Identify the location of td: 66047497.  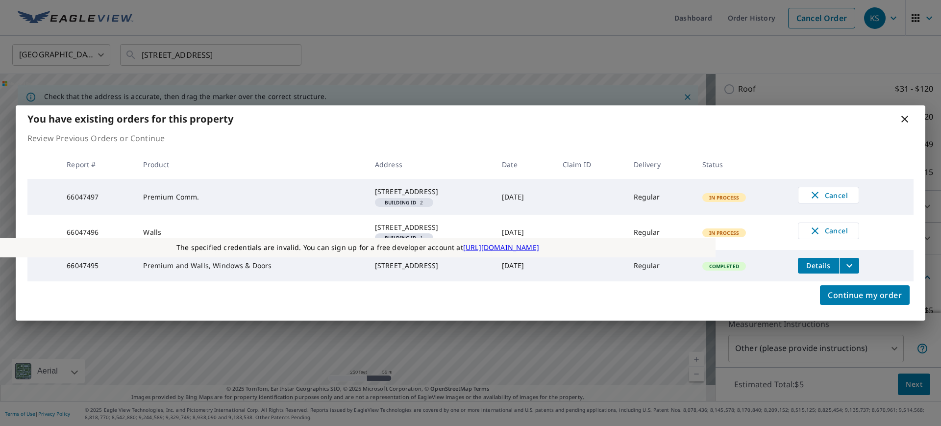
(97, 197).